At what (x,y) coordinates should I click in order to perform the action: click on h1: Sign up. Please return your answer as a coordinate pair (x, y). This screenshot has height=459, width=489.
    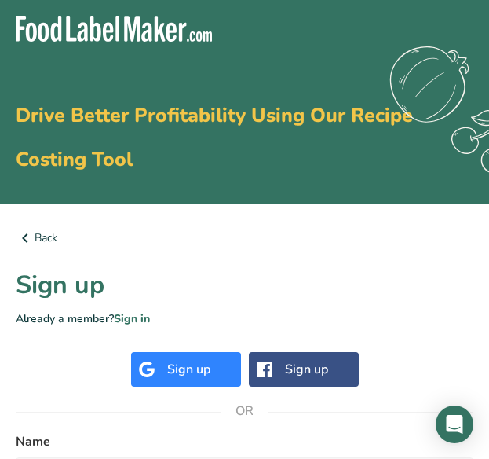
    Looking at the image, I should click on (244, 285).